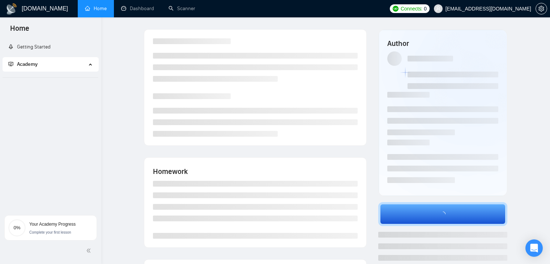  Describe the element at coordinates (443, 43) in the screenshot. I see `h4: Author` at that location.